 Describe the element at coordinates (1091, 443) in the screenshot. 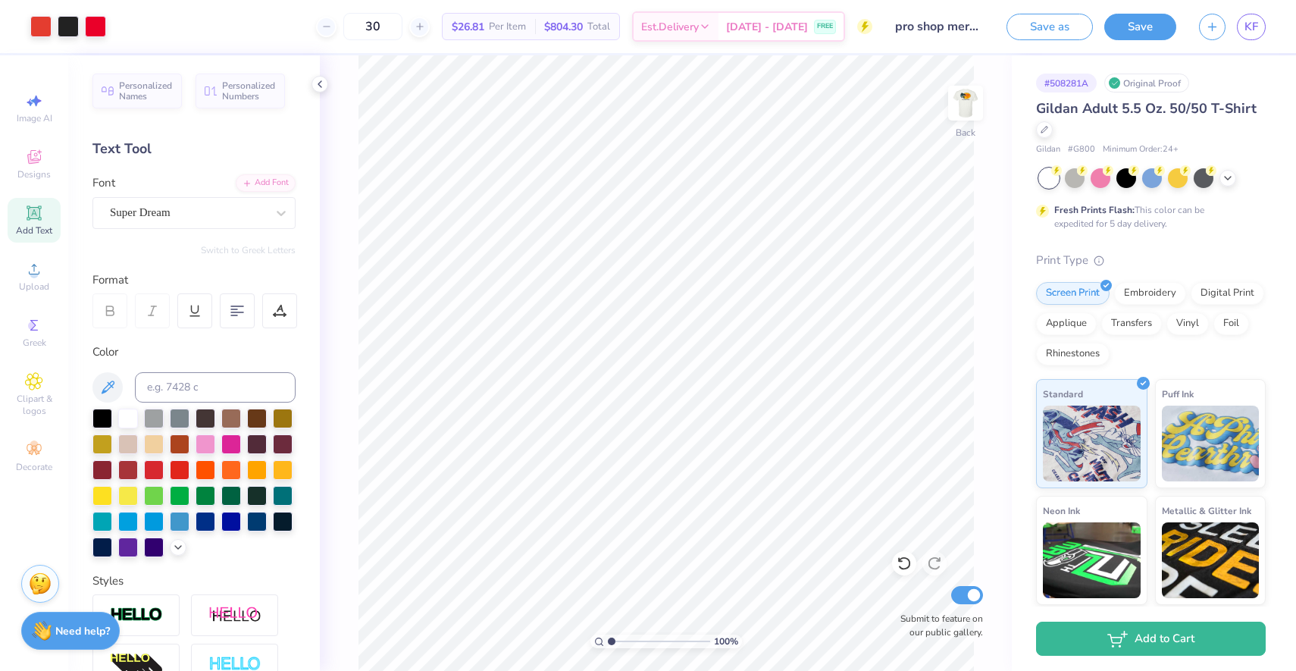

I see `img: Standard` at that location.